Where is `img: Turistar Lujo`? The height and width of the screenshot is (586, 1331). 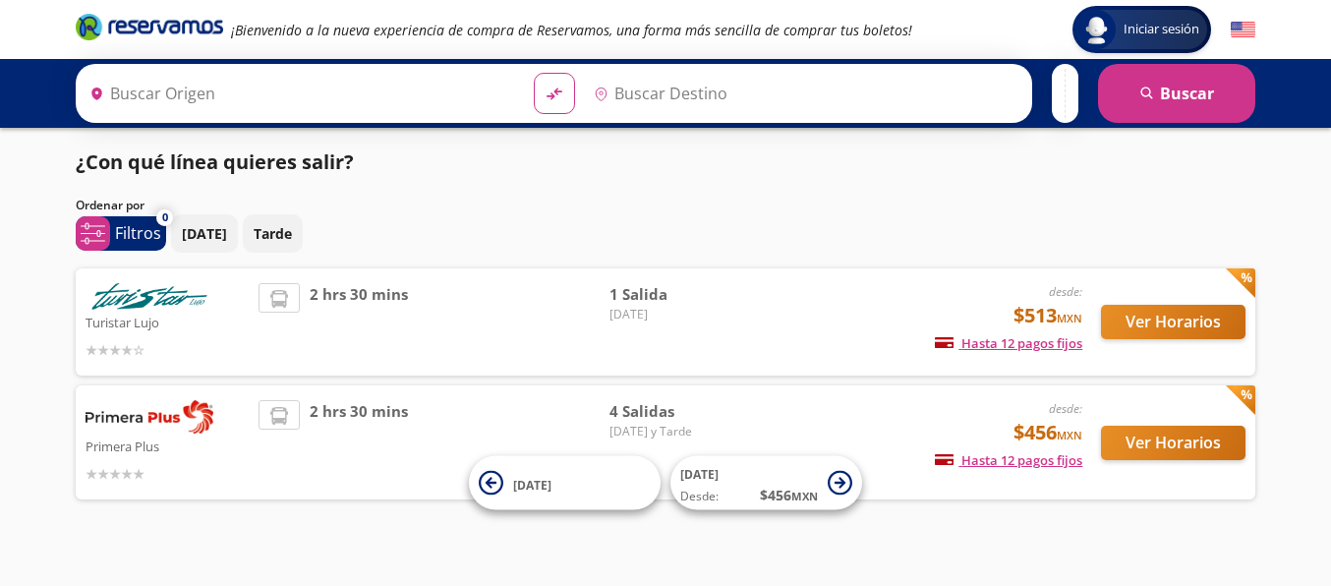 img: Turistar Lujo is located at coordinates (149, 296).